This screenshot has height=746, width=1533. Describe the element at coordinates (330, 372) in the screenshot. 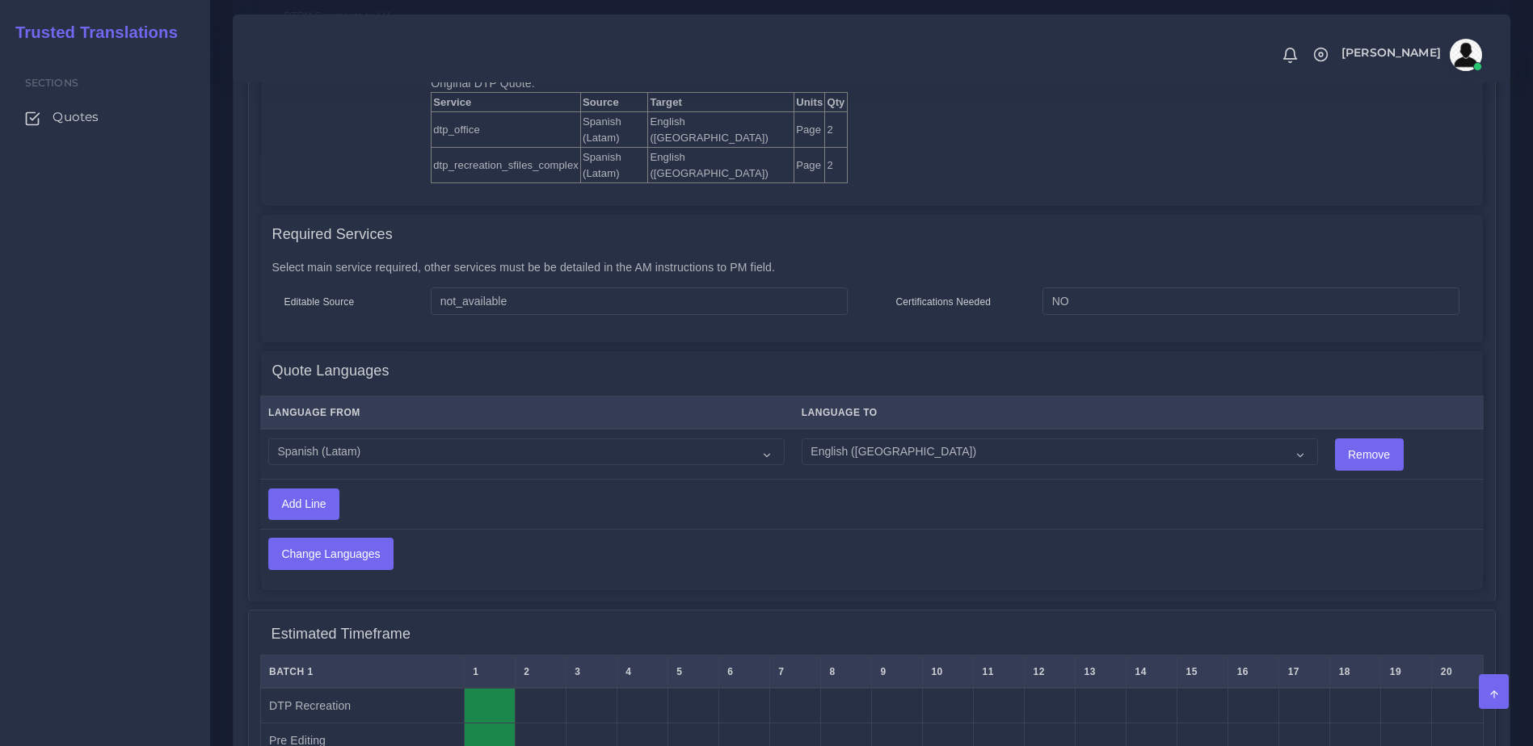

I see `h4: Quote Languages` at that location.